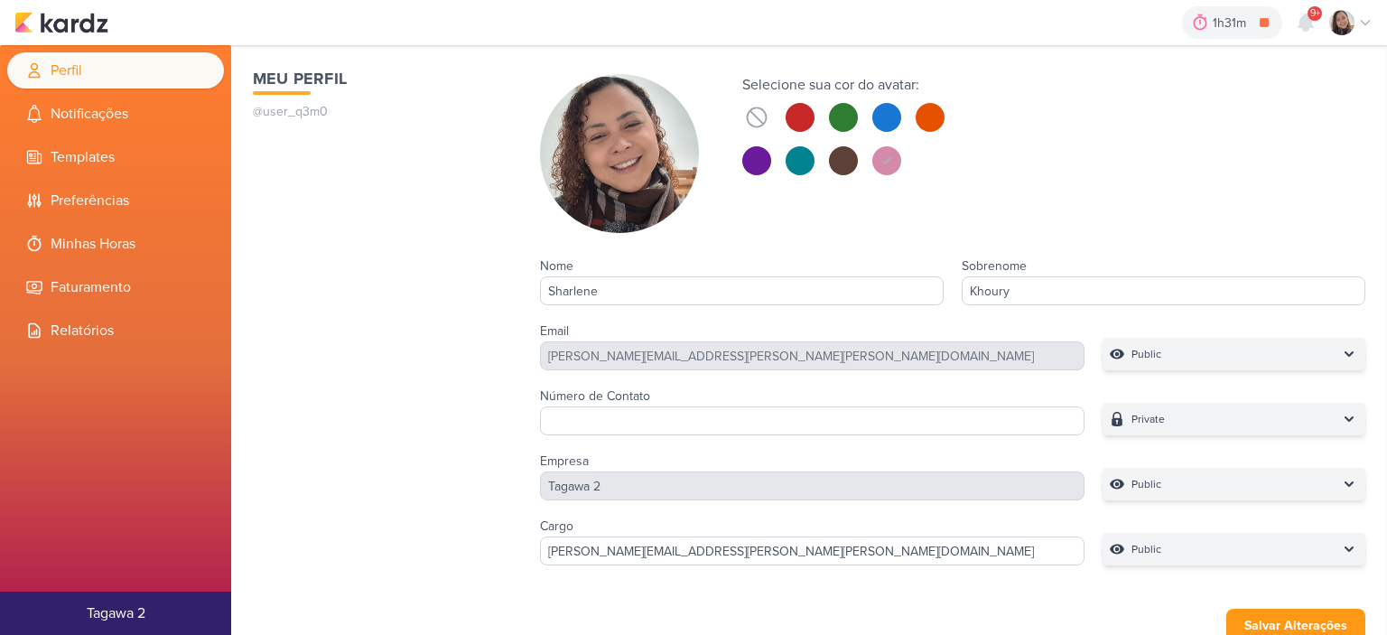  Describe the element at coordinates (116, 70) in the screenshot. I see `li: Perfil` at that location.